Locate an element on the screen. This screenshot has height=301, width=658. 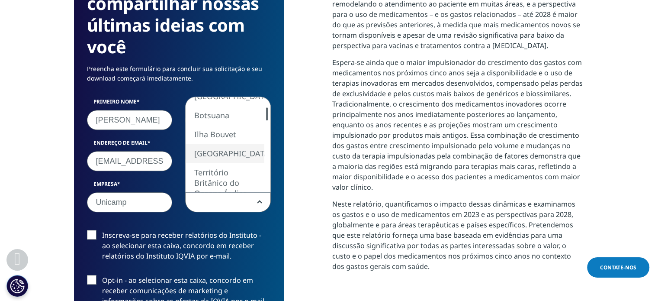
font: Primeiro nome is located at coordinates (115, 101).